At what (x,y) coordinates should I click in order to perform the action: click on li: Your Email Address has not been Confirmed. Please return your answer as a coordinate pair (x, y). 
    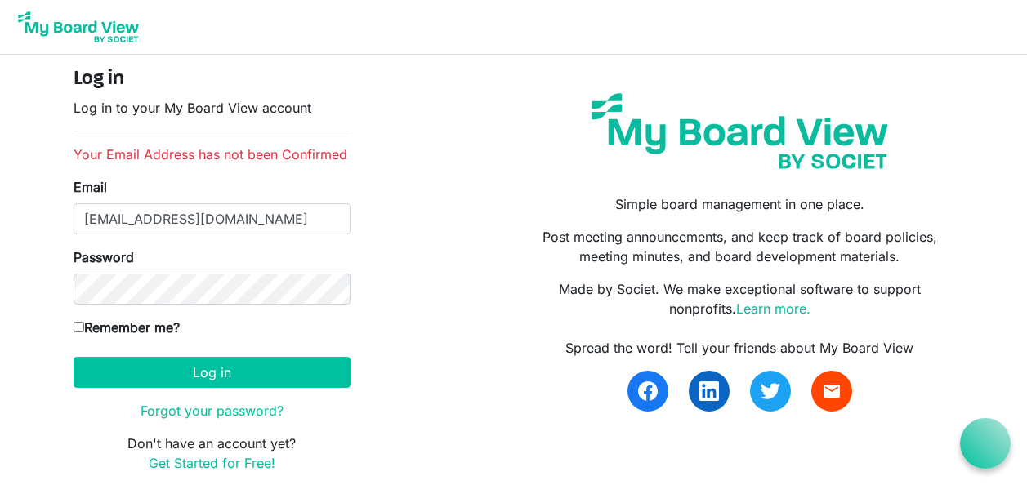
    Looking at the image, I should click on (212, 154).